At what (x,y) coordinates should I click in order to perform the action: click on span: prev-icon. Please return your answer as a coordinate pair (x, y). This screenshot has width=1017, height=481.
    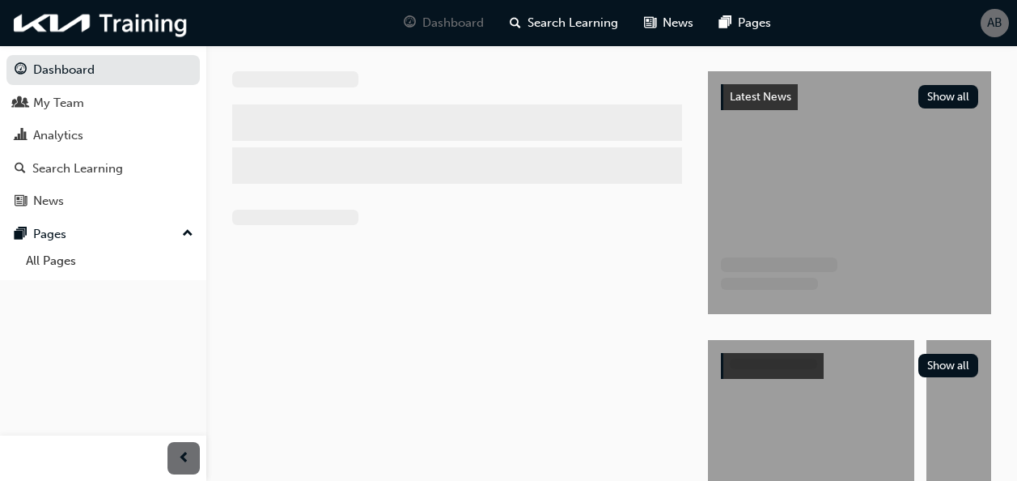
    Looking at the image, I should click on (184, 458).